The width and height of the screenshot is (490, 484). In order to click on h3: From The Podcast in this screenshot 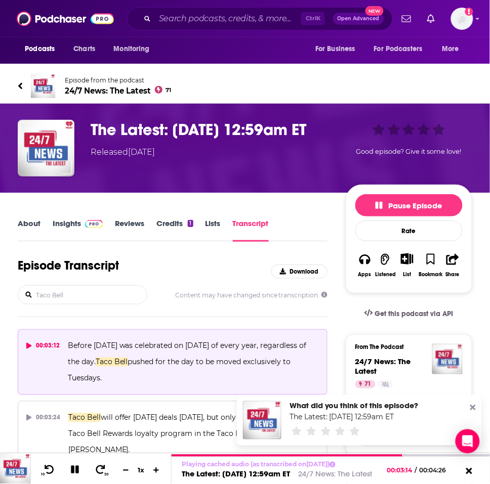, I will do `click(405, 348)`.